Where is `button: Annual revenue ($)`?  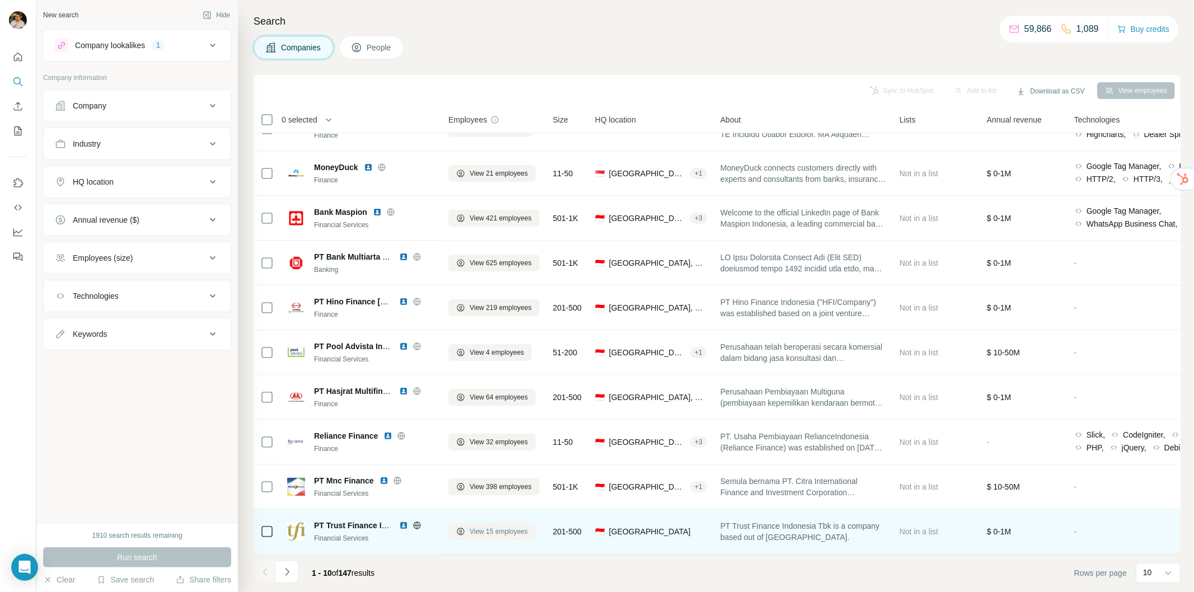 button: Annual revenue ($) is located at coordinates (137, 220).